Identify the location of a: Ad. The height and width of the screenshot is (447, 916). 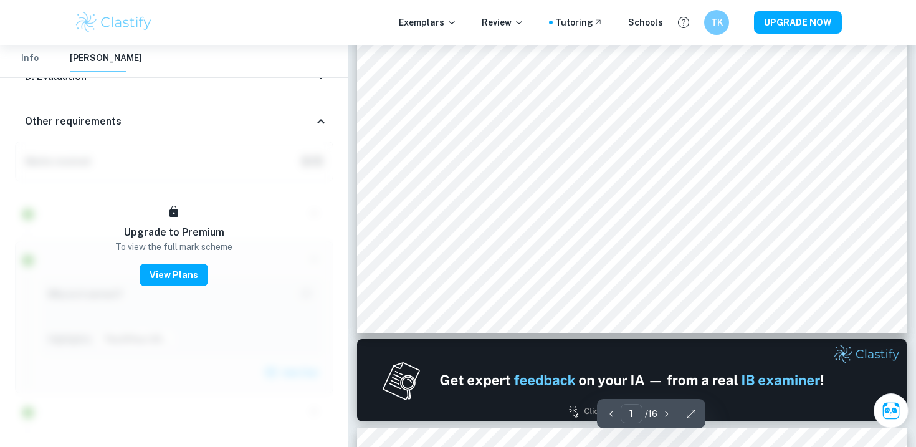
(632, 380).